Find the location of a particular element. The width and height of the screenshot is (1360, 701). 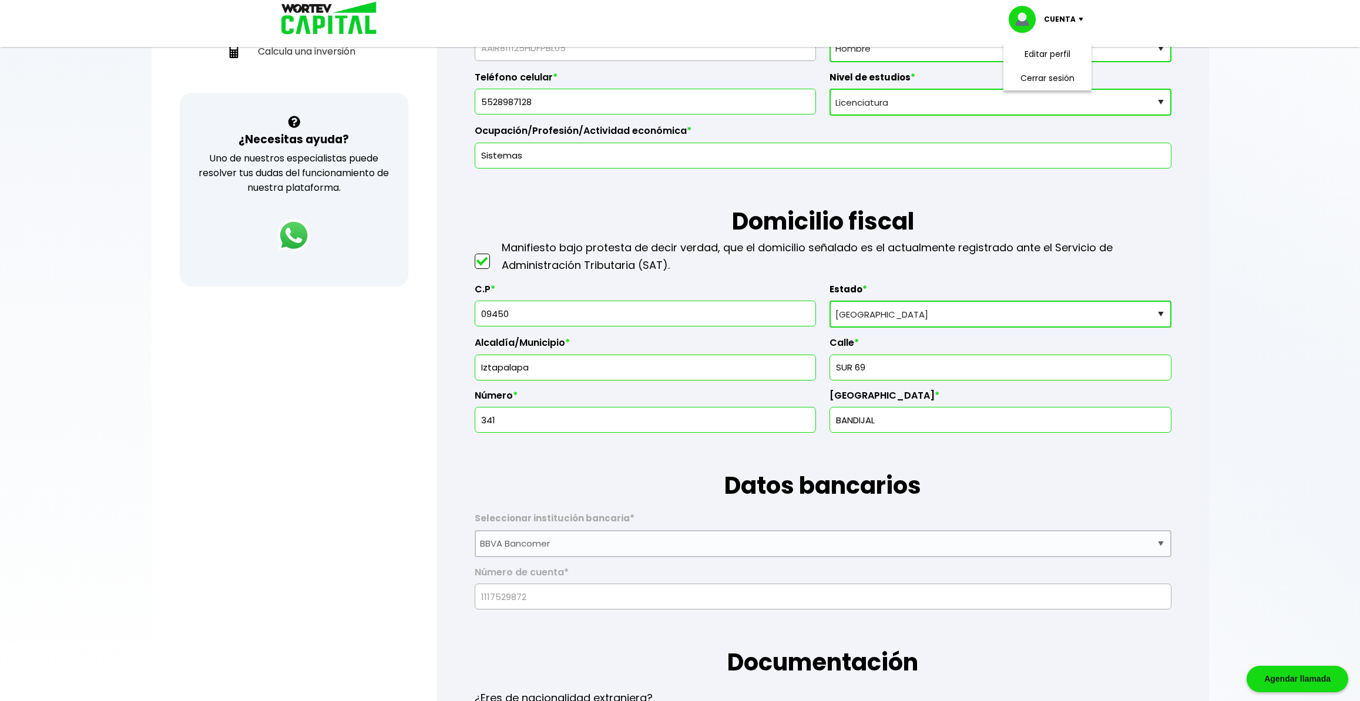

label: Nivel de estudios is located at coordinates (1000, 80).